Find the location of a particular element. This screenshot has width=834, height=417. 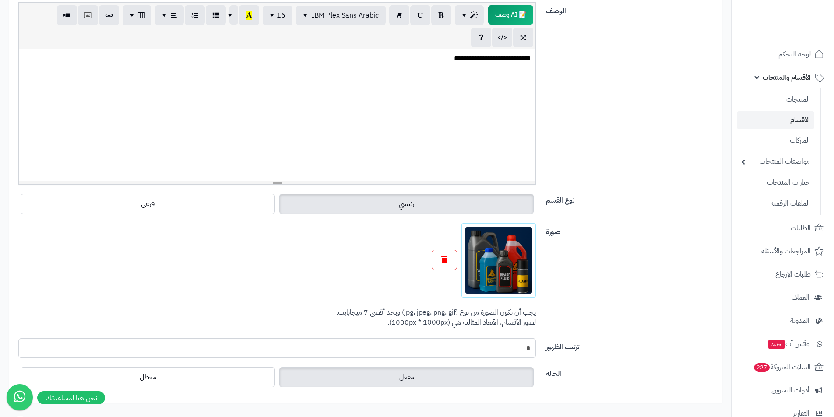

label: صورة is located at coordinates (631, 230).